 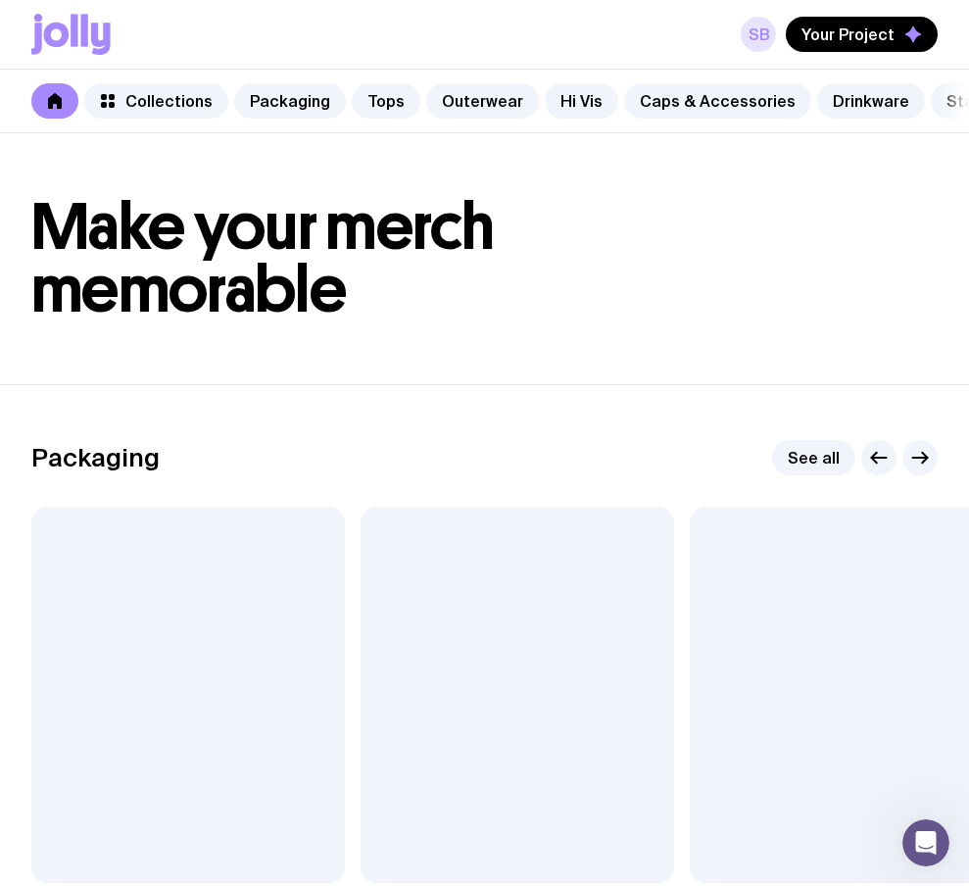 I want to click on span: Collections, so click(x=169, y=101).